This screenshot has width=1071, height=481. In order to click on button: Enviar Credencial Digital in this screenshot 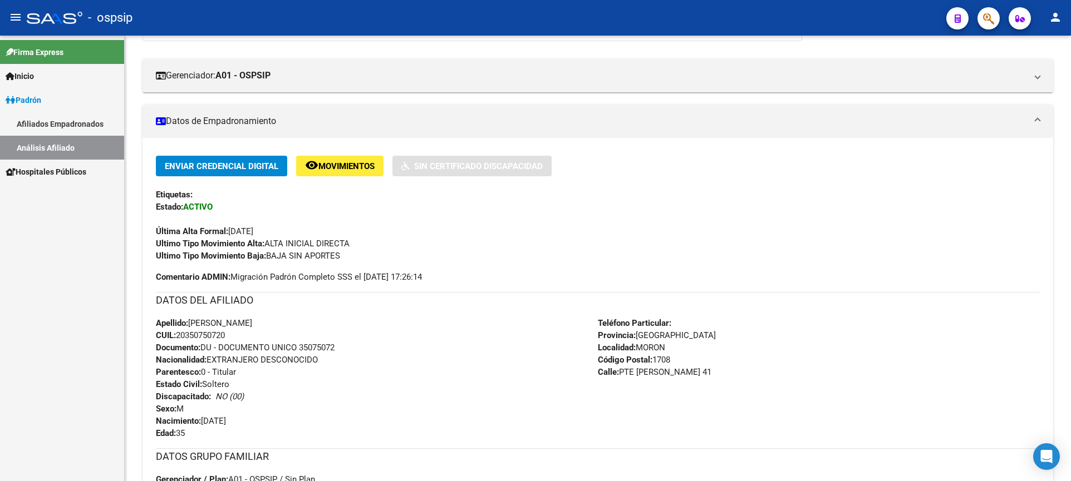, I will do `click(222, 166)`.